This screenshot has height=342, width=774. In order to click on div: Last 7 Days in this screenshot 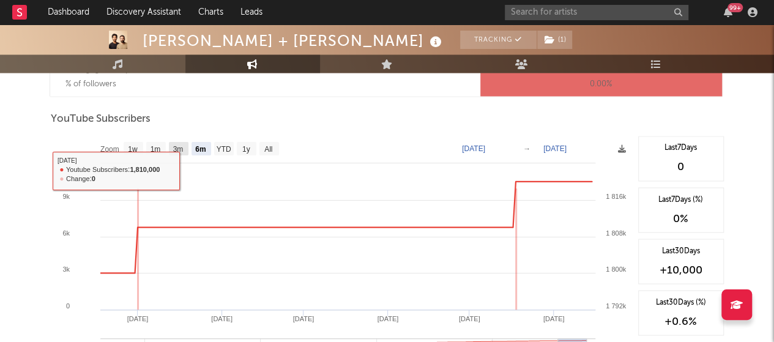, I will do `click(681, 148)`.